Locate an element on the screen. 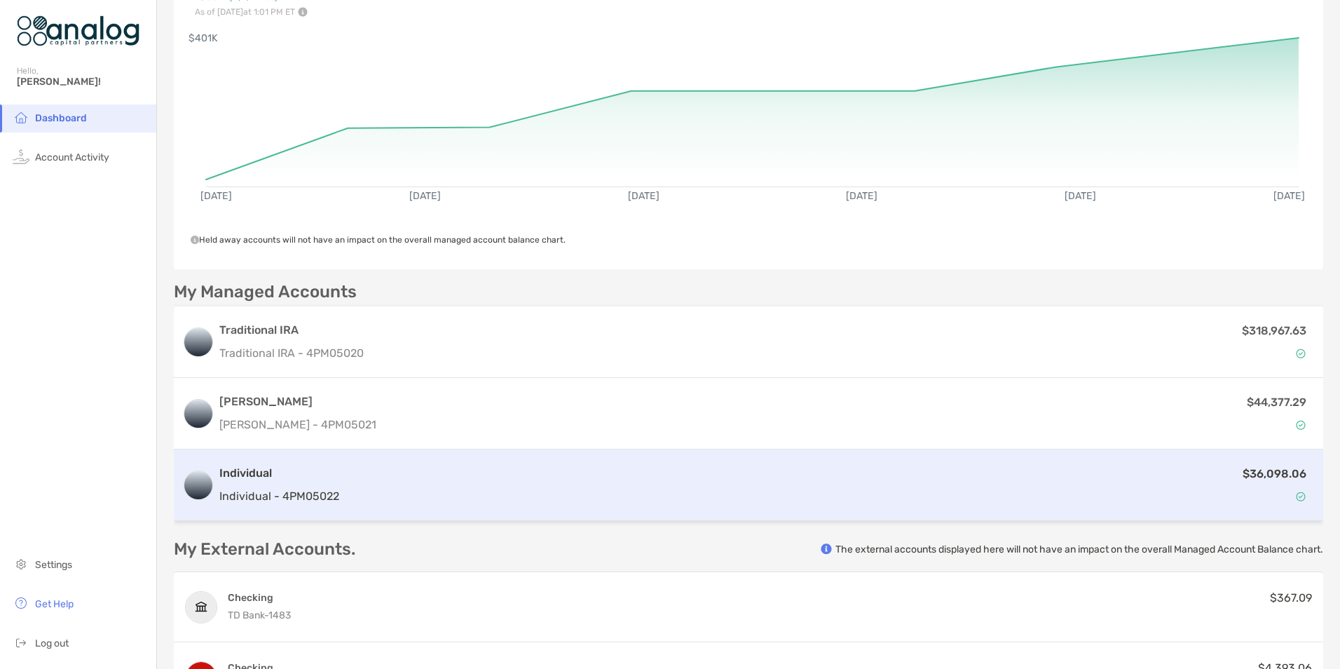 Image resolution: width=1340 pixels, height=669 pixels. p: $44,377.29 is located at coordinates (1276, 402).